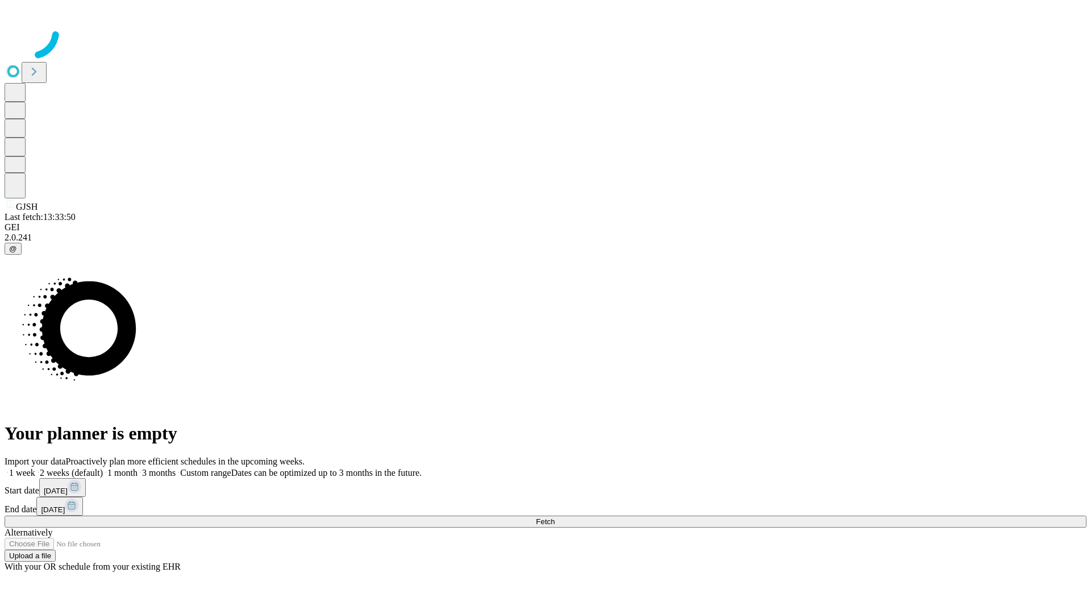 This screenshot has height=614, width=1091. Describe the element at coordinates (326, 472) in the screenshot. I see `span: Dates can be optimized up to 3 months in the future.` at that location.